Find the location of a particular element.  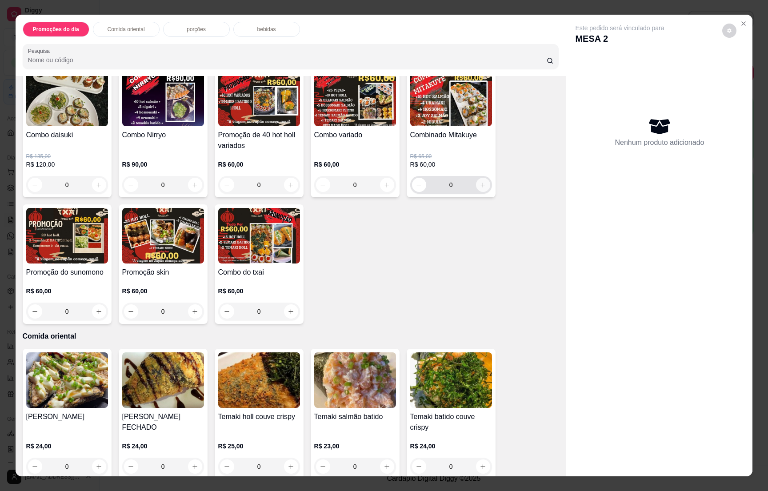

h4: Temaki salmão batido is located at coordinates (355, 417).